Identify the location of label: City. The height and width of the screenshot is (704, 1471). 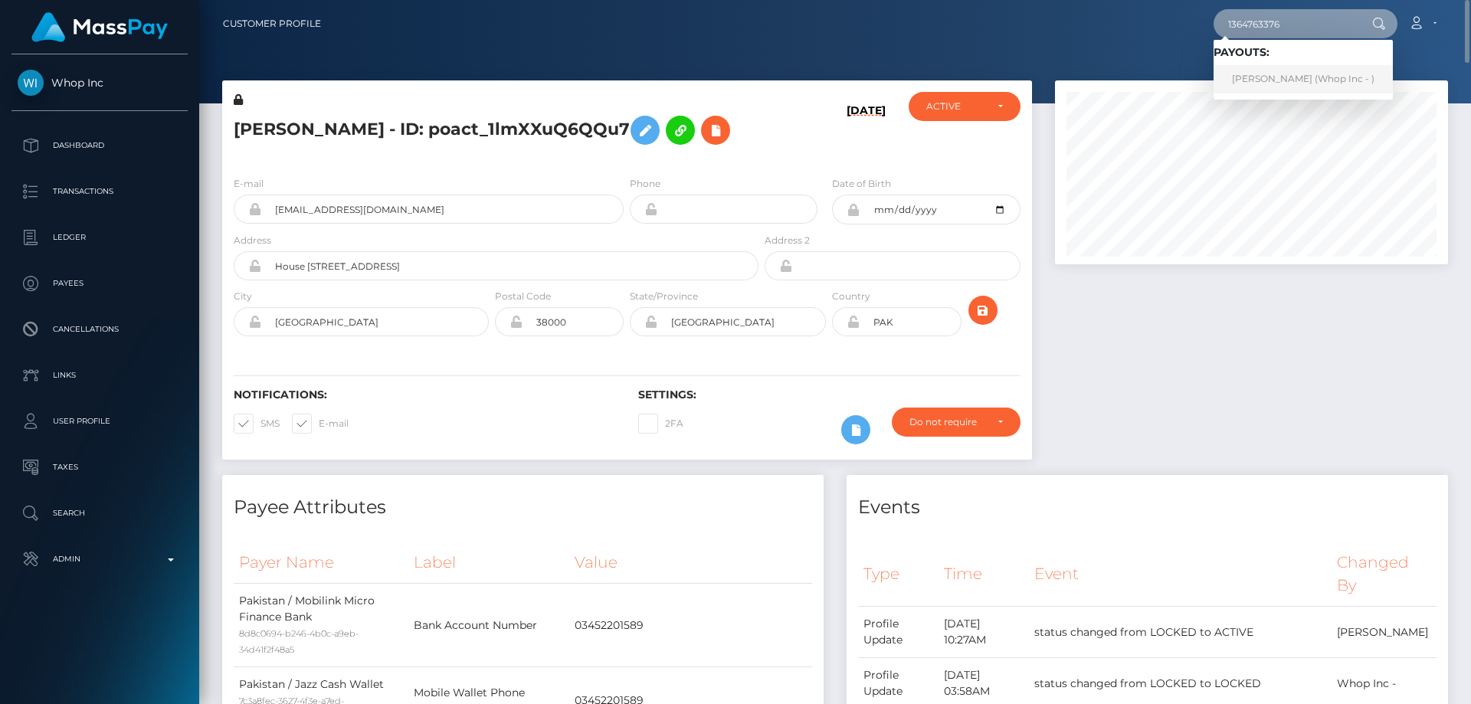
(243, 297).